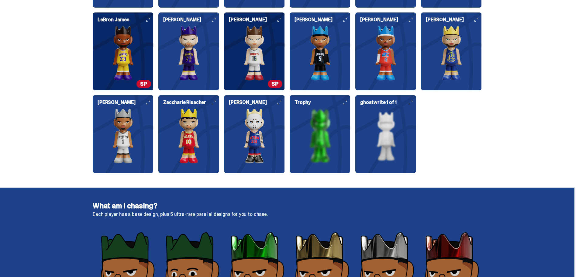  I want to click on h4: What am I chasing?, so click(287, 206).